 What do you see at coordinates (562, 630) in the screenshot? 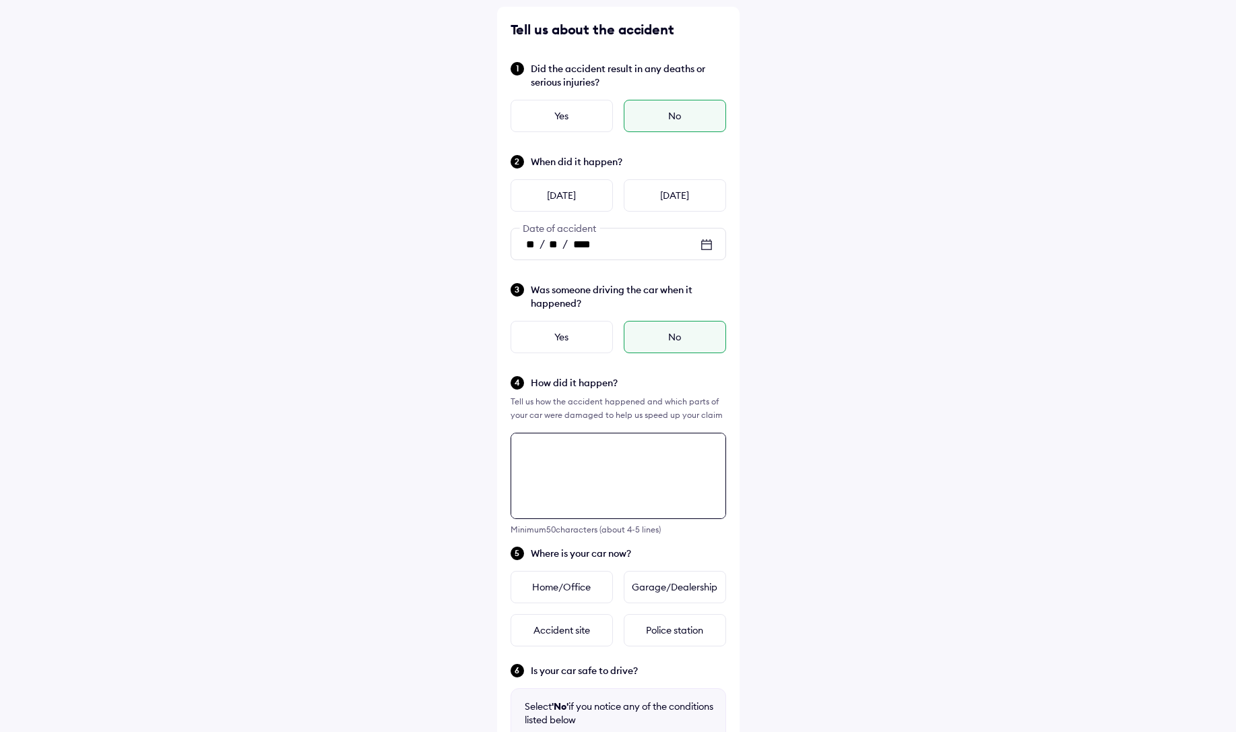
I see `div: Accident site` at bounding box center [562, 630].